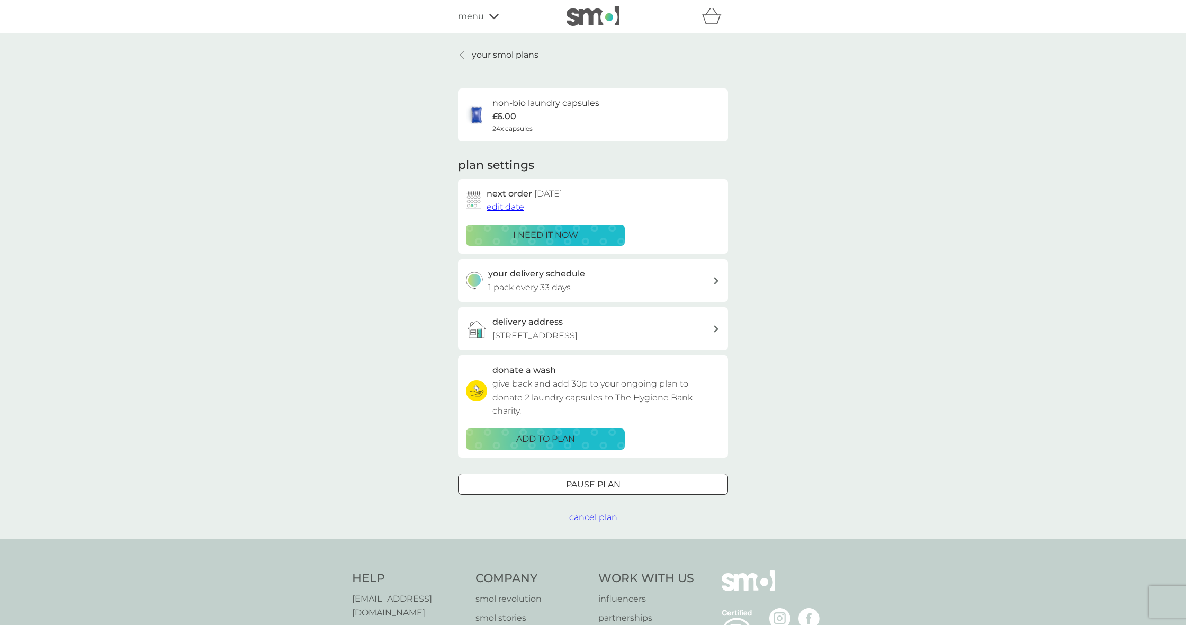  What do you see at coordinates (536, 274) in the screenshot?
I see `h3: your delivery schedule` at bounding box center [536, 274].